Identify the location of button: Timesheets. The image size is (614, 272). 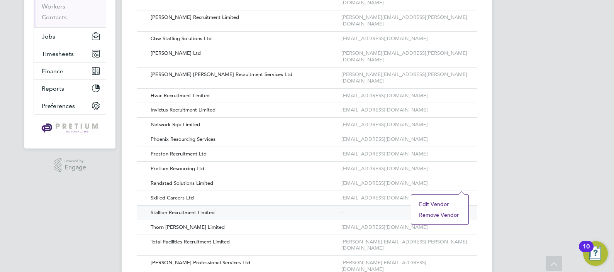
(70, 54).